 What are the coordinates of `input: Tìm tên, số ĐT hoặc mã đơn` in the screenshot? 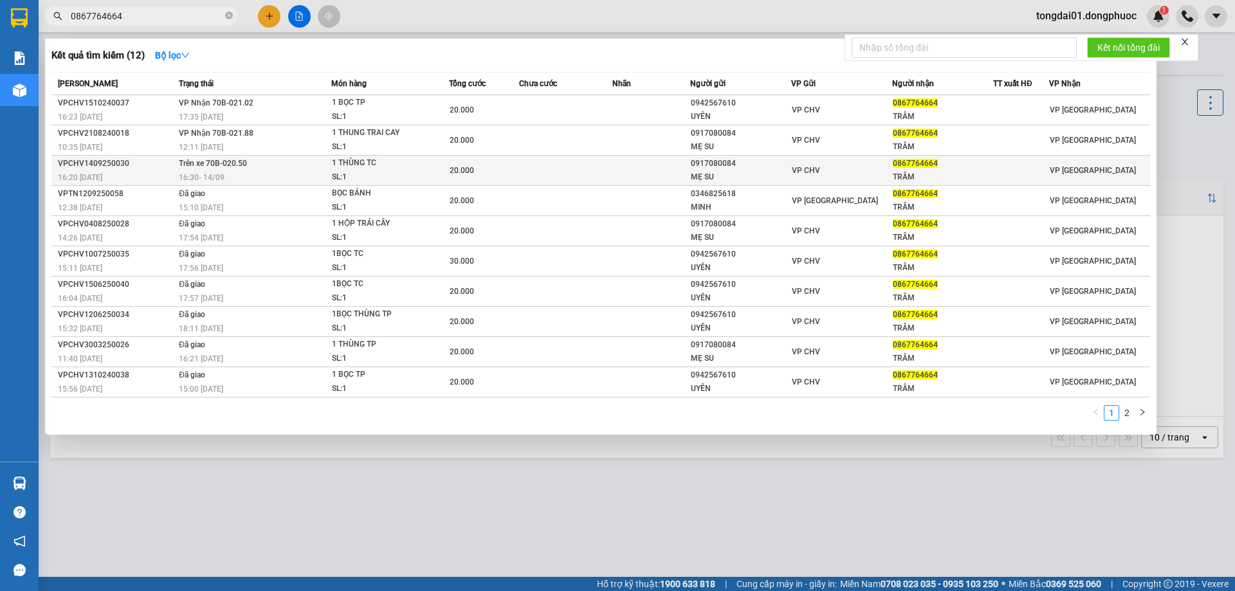 It's located at (147, 16).